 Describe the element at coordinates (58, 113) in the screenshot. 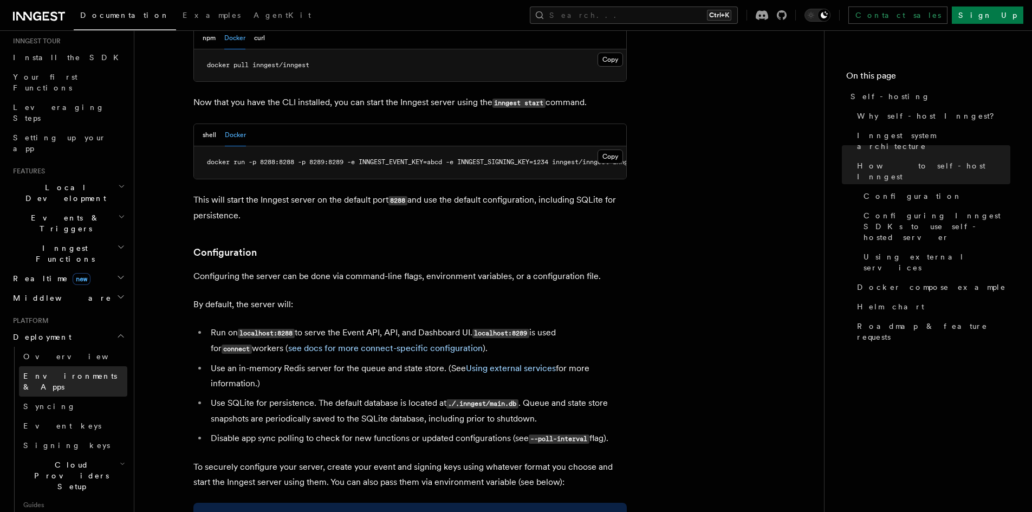

I see `span: Leveraging Steps` at that location.